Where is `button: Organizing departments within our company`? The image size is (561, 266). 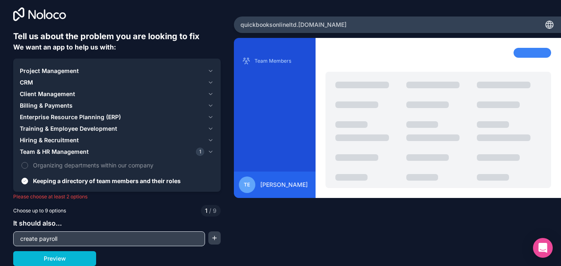 button: Organizing departments within our company is located at coordinates (25, 165).